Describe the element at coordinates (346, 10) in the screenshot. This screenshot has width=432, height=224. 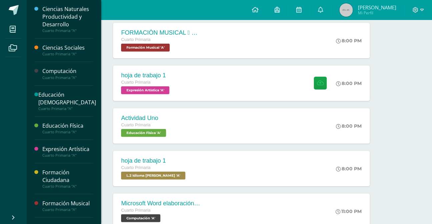
I see `img: 45x45` at that location.